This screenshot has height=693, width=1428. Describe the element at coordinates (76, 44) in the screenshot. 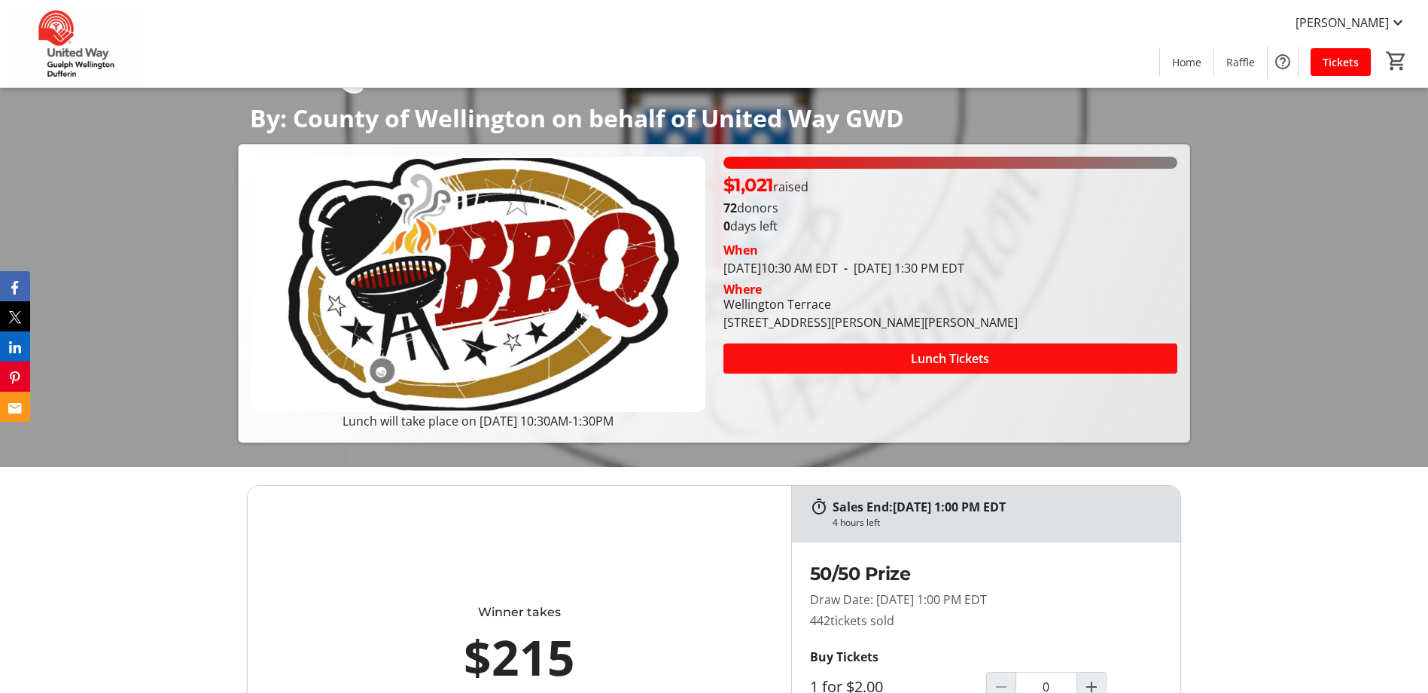

I see `img: United Way Guelph Wellington Dufferin's Logo` at that location.